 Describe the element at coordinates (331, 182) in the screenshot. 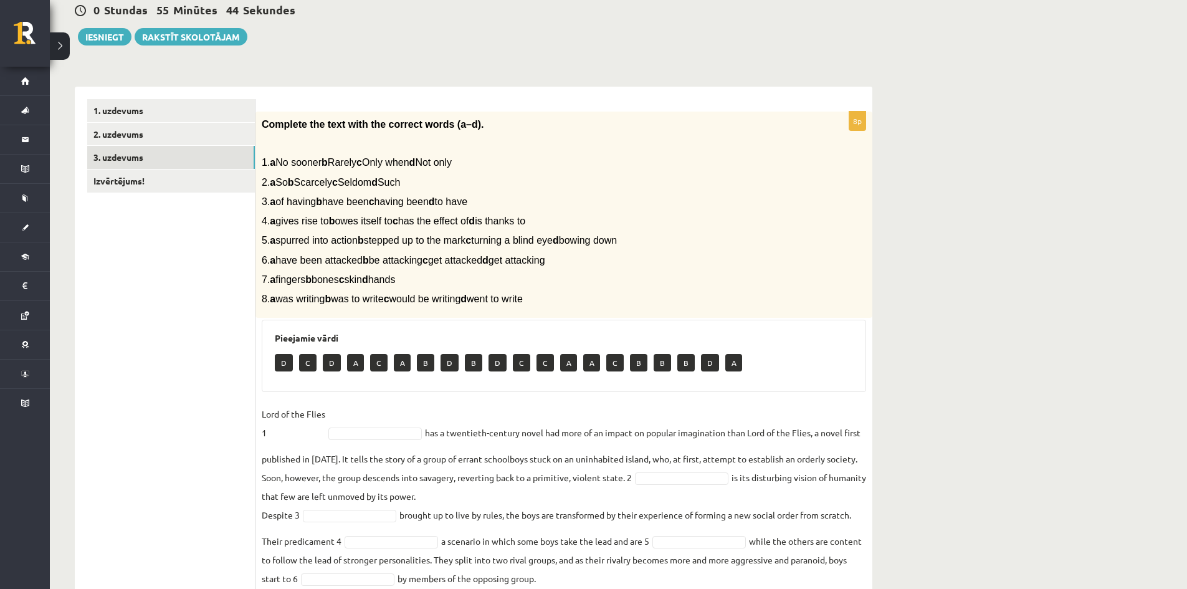

I see `span: 2. So Scarcely Seldom Such` at that location.